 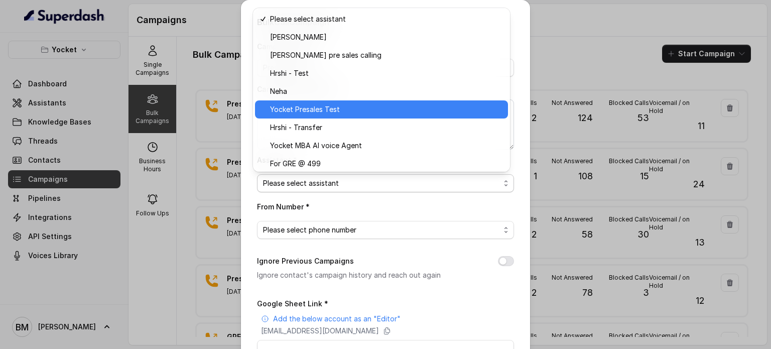 What do you see at coordinates (386, 73) in the screenshot?
I see `span: Hrshi - Test` at bounding box center [386, 73].